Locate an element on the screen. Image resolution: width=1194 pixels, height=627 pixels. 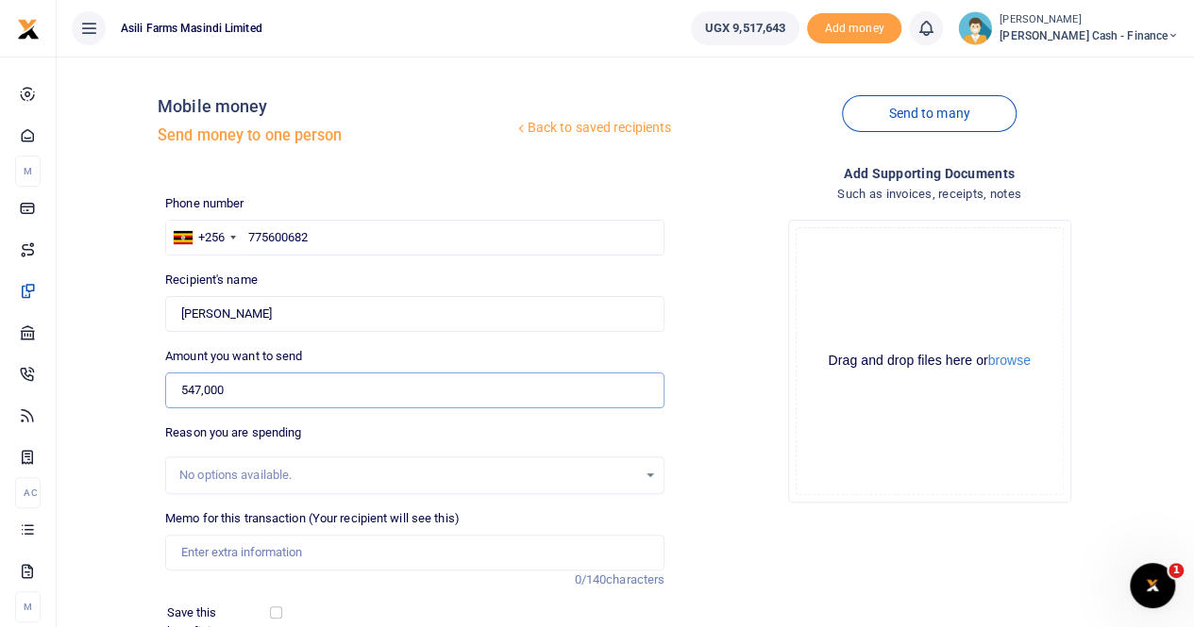
span: Asili Farms Masindi Limited is located at coordinates (192, 28).